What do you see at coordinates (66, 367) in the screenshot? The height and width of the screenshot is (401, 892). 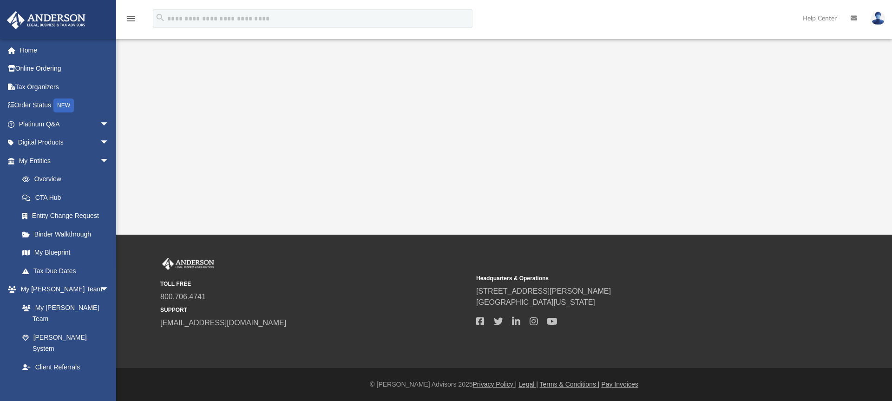 I see `a: Client Referrals` at bounding box center [66, 367].